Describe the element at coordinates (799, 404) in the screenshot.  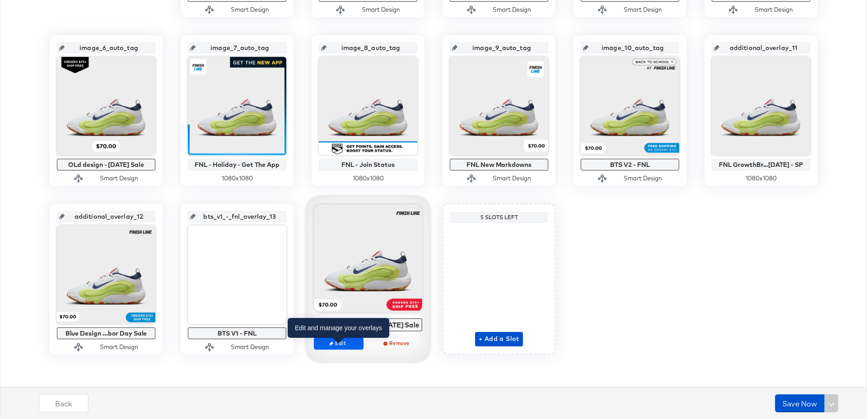
I see `button: Save Now` at that location.